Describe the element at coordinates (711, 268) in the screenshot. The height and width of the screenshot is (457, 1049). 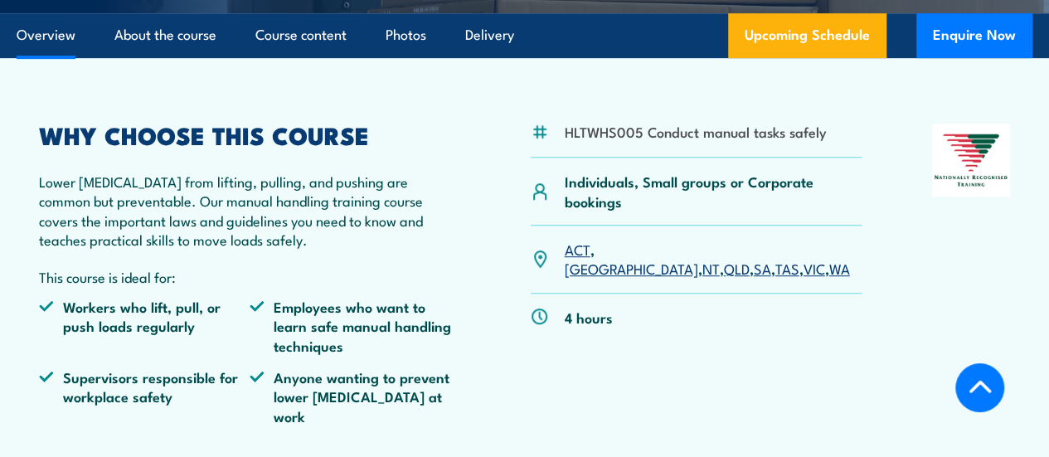
I see `a: NT` at that location.